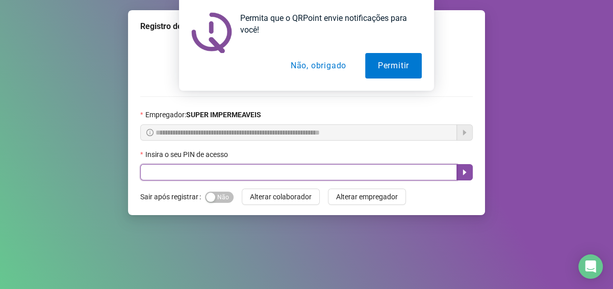 The height and width of the screenshot is (289, 613). Describe the element at coordinates (187, 154) in the screenshot. I see `label: Insira o seu PIN de acesso` at that location.